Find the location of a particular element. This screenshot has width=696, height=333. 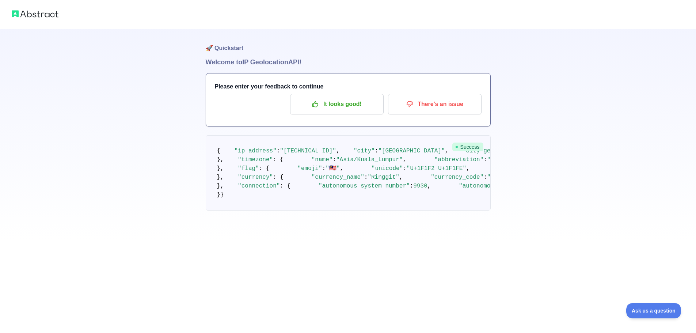

span: "Ringgit" is located at coordinates (383, 177).